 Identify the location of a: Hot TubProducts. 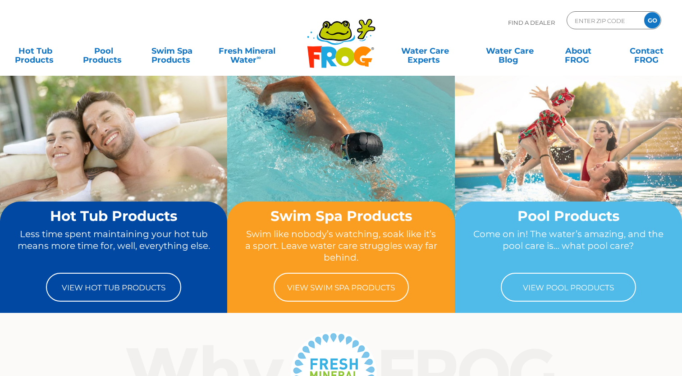
(36, 51).